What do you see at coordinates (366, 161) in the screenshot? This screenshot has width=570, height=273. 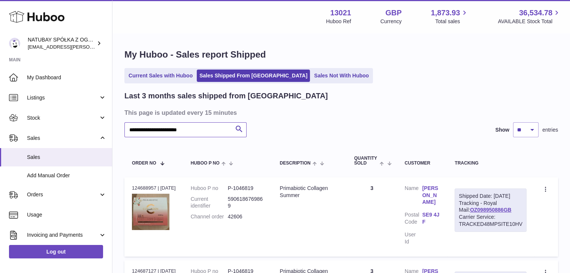 I see `span: Quantity Sold` at bounding box center [366, 161].